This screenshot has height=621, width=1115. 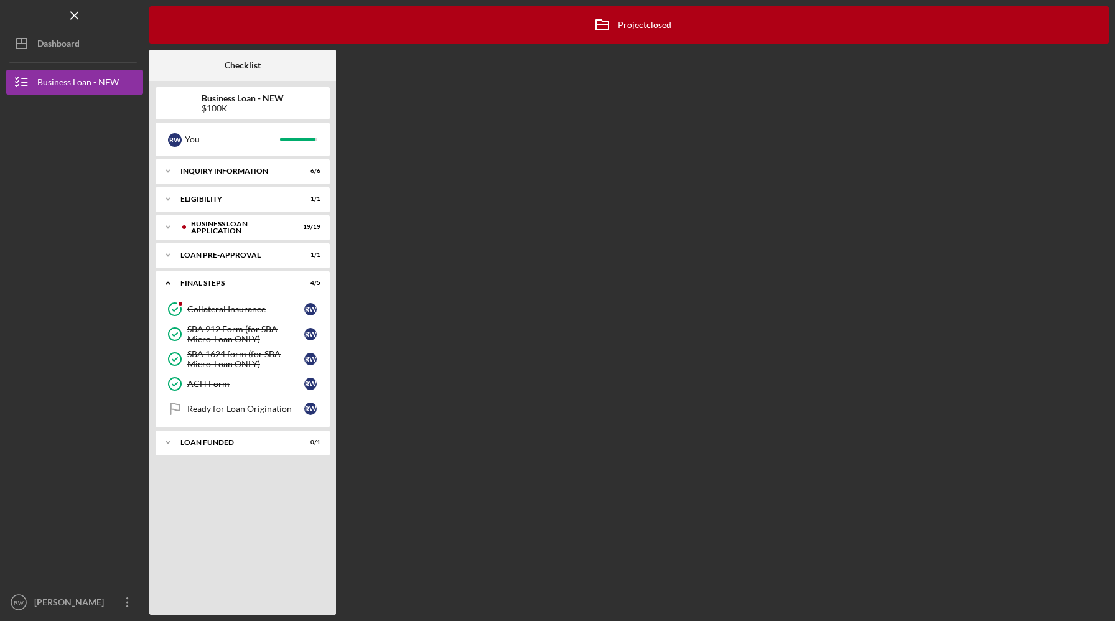 What do you see at coordinates (309, 442) in the screenshot?
I see `div: 0 / 1` at bounding box center [309, 442].